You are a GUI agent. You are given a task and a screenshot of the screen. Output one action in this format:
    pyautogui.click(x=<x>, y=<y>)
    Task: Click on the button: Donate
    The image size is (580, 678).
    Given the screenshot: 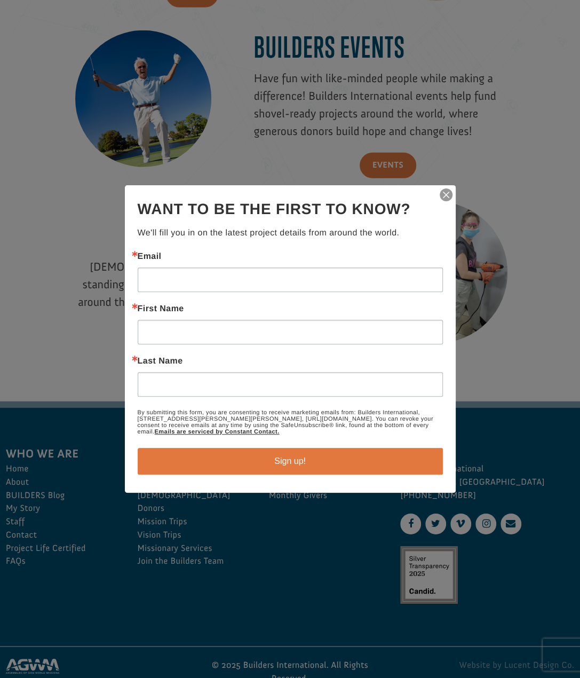 What is the action you would take?
    pyautogui.click(x=175, y=31)
    